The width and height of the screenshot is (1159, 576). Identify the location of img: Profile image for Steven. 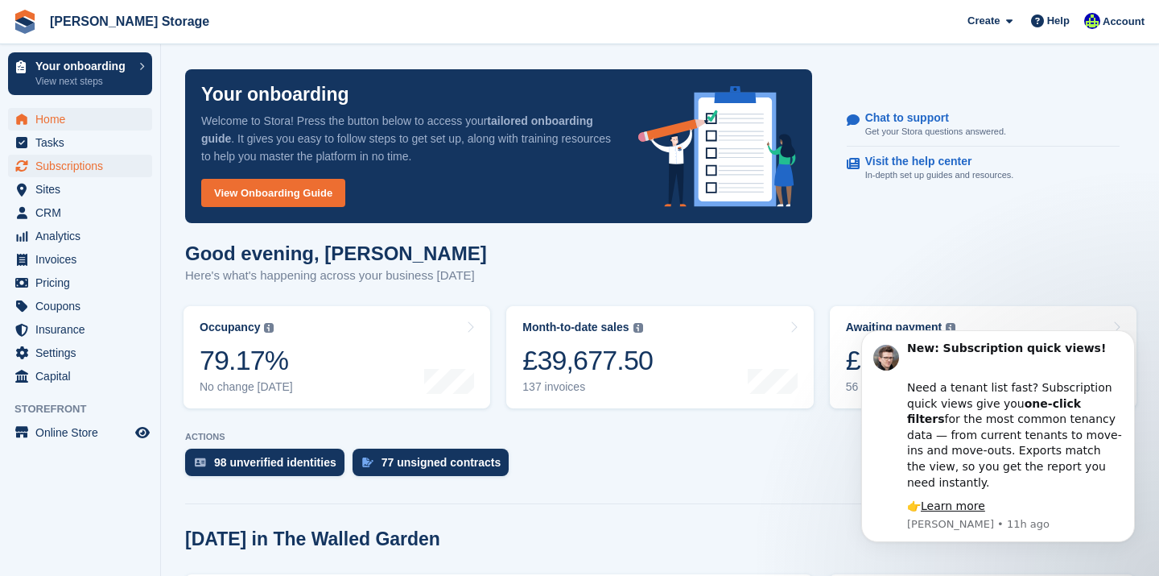
(49, 27).